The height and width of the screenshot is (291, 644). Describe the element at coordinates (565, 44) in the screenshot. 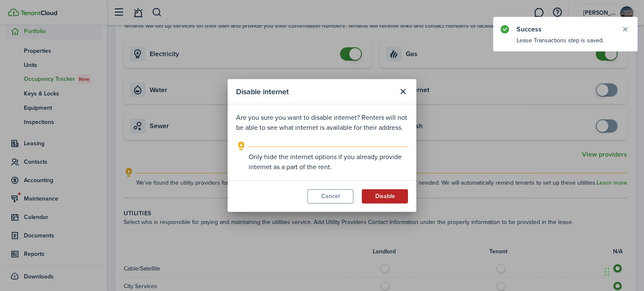

I see `notify-body: Lease Transactions step is saved.` at that location.